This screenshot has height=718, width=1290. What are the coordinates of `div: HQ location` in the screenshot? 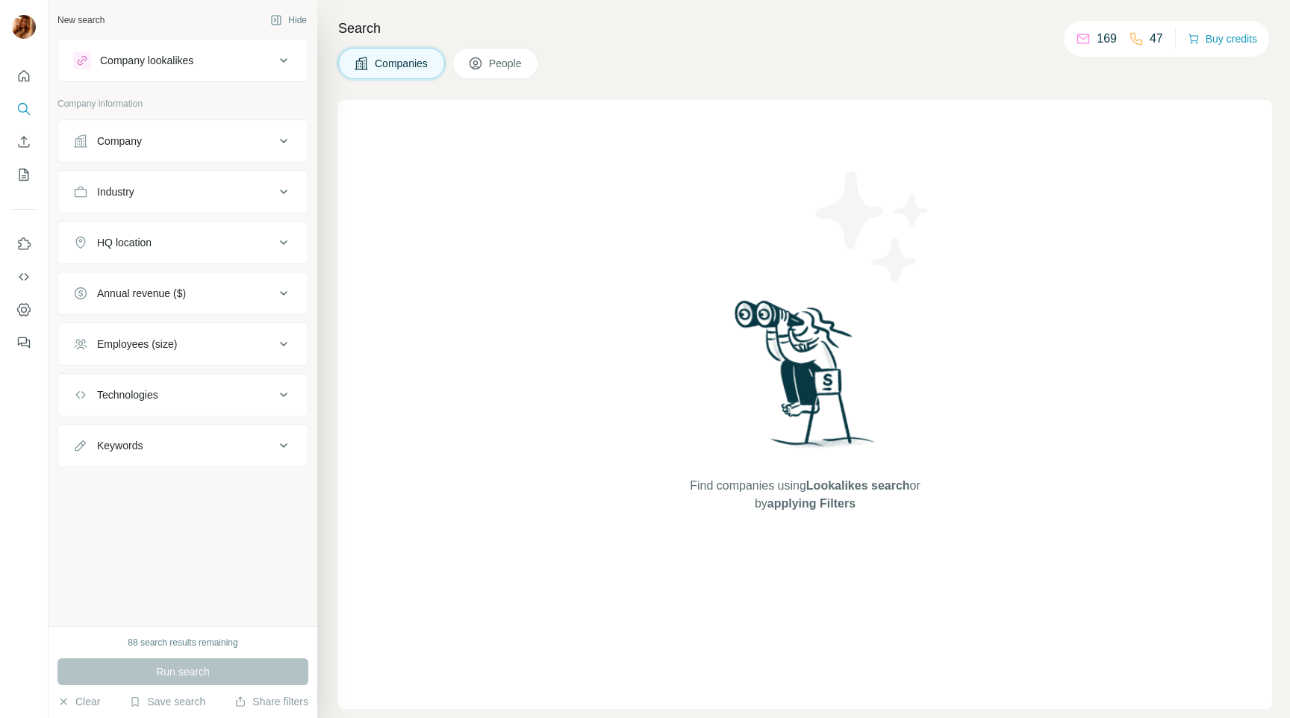 It's located at (124, 243).